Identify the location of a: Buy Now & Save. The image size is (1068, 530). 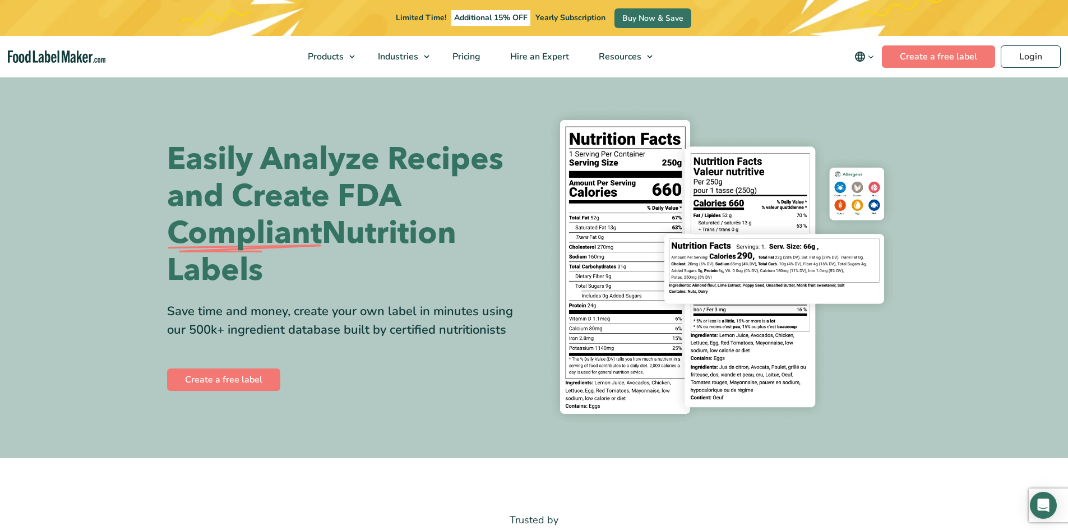
(653, 18).